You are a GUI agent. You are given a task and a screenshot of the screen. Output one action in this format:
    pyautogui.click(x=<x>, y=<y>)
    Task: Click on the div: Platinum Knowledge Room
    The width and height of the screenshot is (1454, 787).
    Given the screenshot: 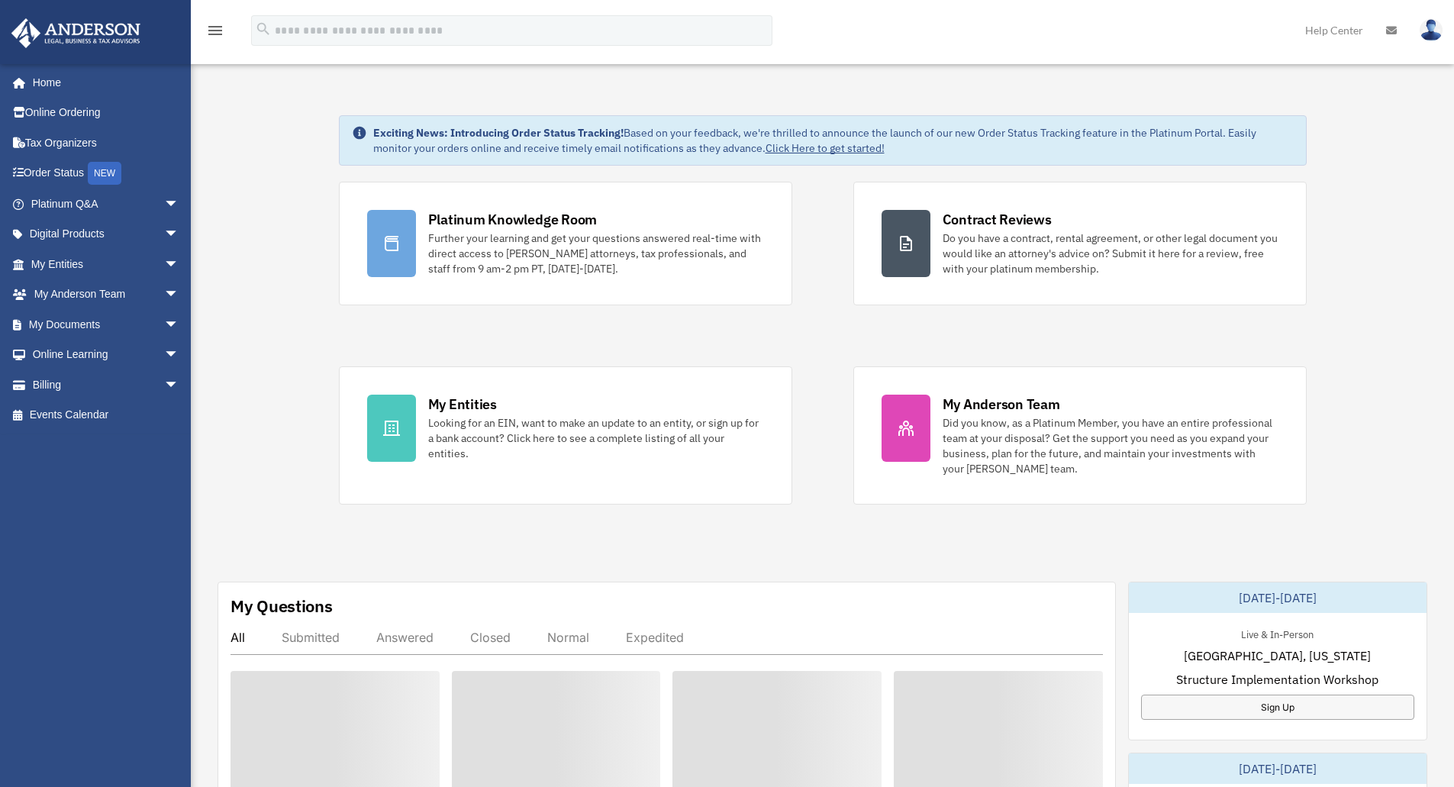 What is the action you would take?
    pyautogui.click(x=513, y=219)
    